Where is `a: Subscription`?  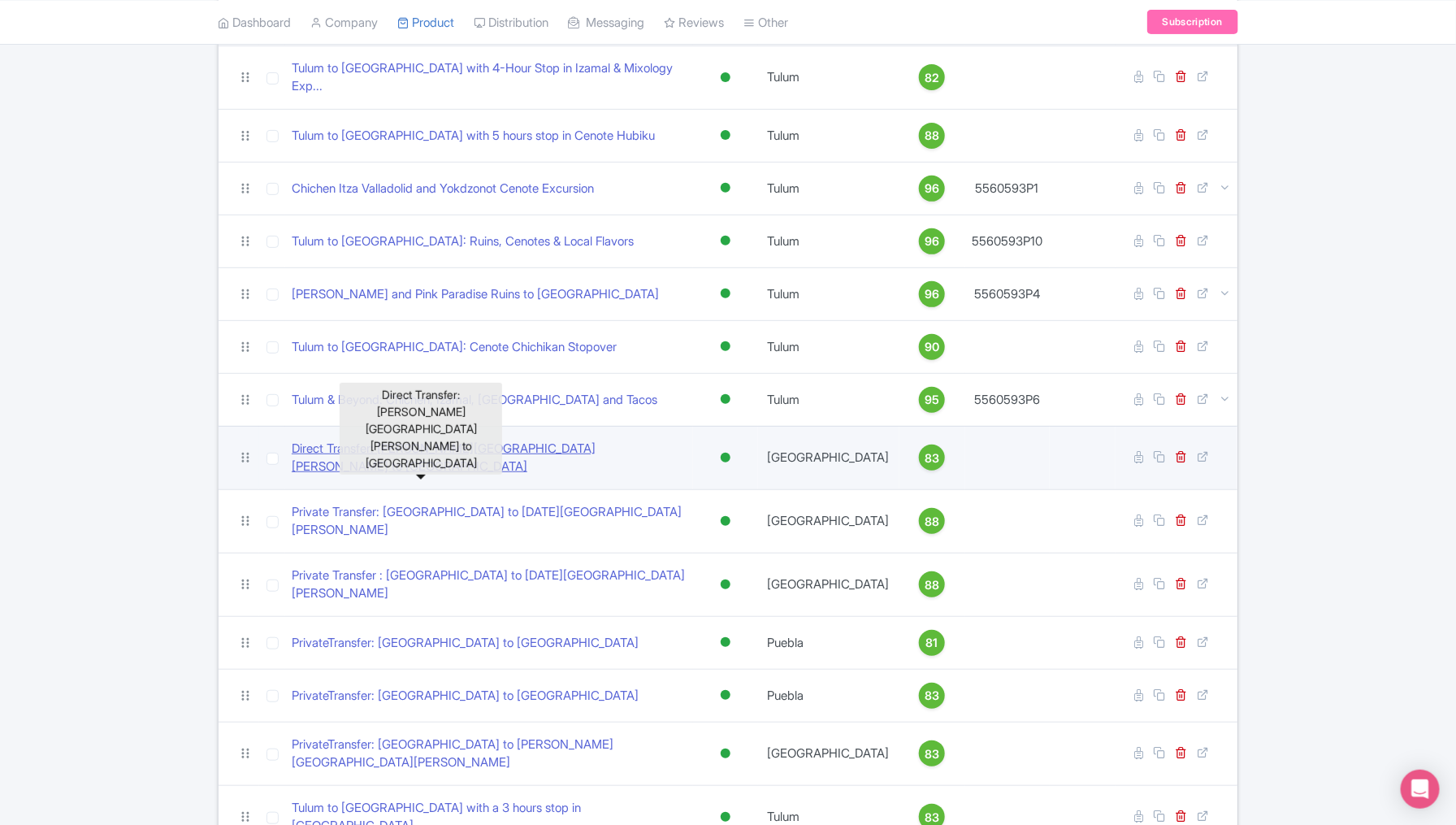 a: Subscription is located at coordinates (1193, 22).